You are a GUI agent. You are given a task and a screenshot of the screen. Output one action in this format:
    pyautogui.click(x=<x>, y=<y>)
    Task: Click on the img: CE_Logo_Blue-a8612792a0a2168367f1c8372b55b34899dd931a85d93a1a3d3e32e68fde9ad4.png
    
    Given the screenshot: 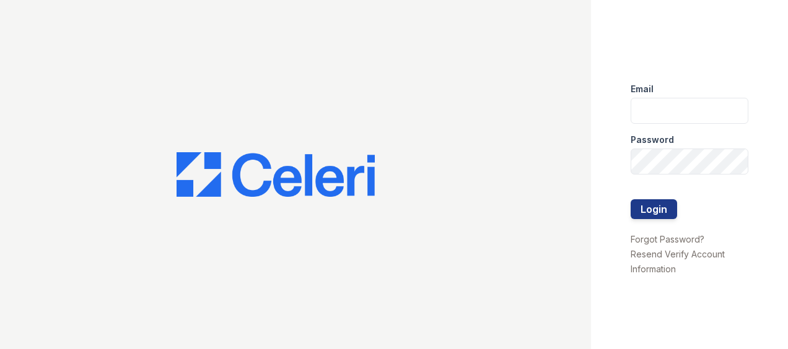 What is the action you would take?
    pyautogui.click(x=276, y=175)
    